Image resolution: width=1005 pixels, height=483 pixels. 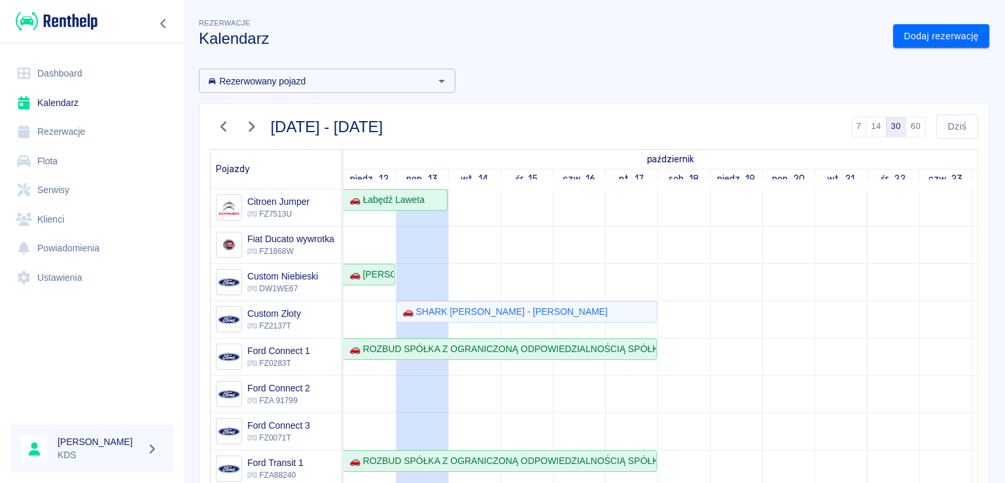 What do you see at coordinates (940, 36) in the screenshot?
I see `a: Dodaj rezerwację` at bounding box center [940, 36].